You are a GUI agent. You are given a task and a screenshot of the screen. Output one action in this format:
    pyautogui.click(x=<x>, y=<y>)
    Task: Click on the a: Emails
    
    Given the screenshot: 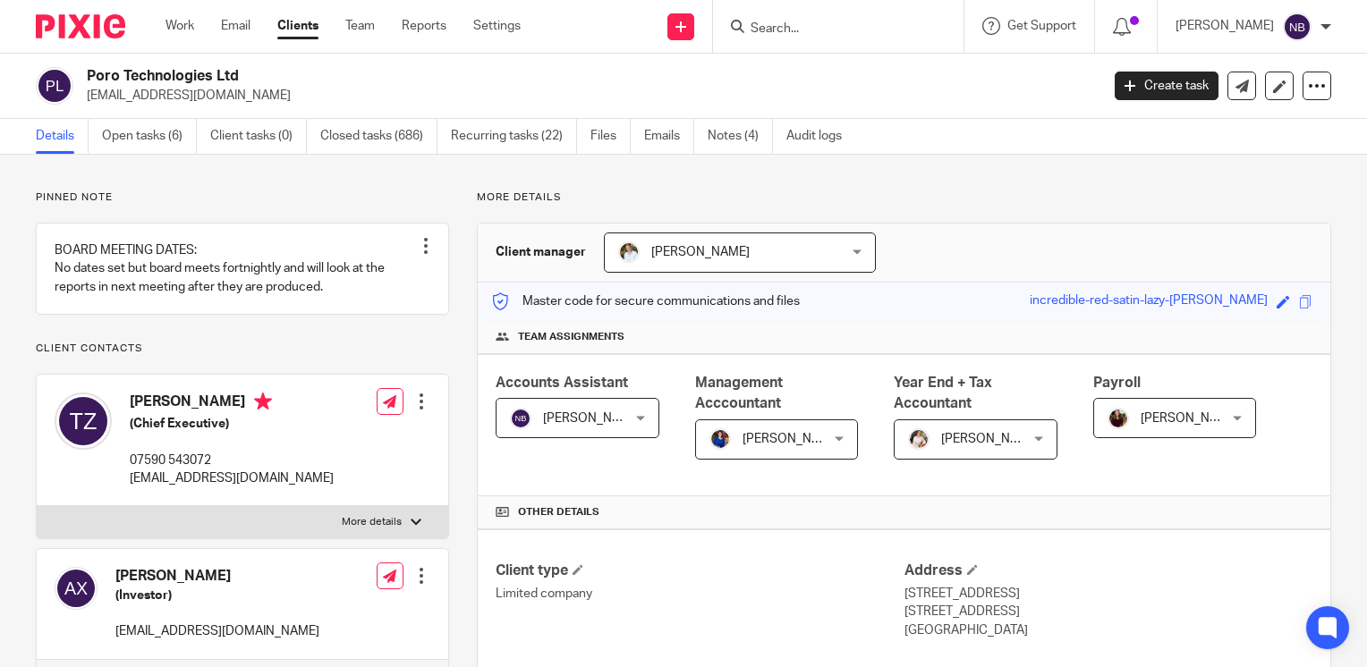 What is the action you would take?
    pyautogui.click(x=669, y=136)
    